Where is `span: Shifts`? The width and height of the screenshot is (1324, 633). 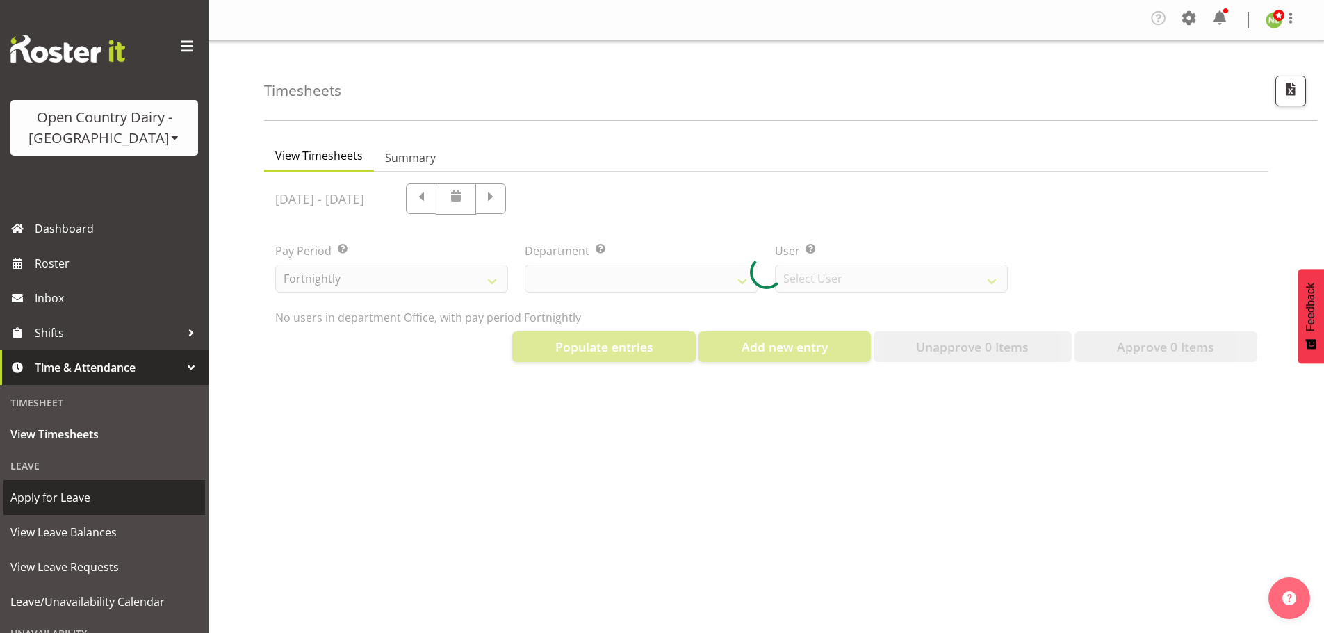 span: Shifts is located at coordinates (108, 333).